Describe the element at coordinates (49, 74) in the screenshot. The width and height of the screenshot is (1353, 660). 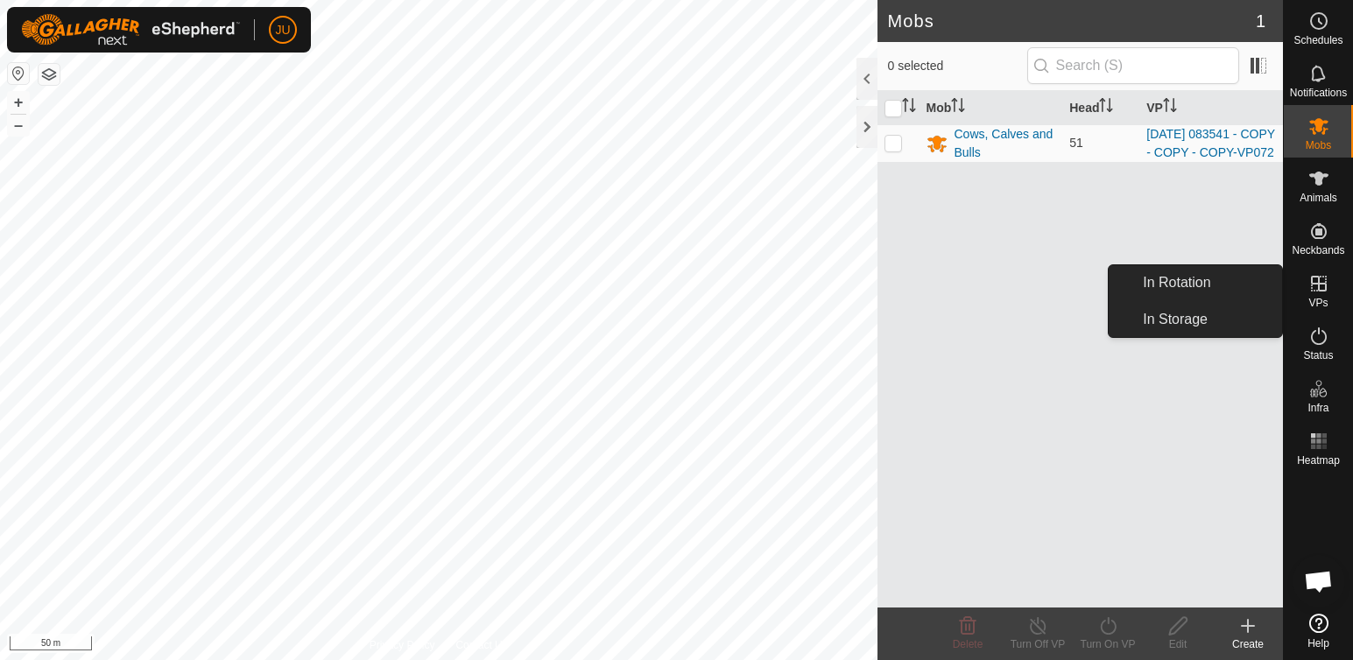
I see `button: Map Layers` at that location.